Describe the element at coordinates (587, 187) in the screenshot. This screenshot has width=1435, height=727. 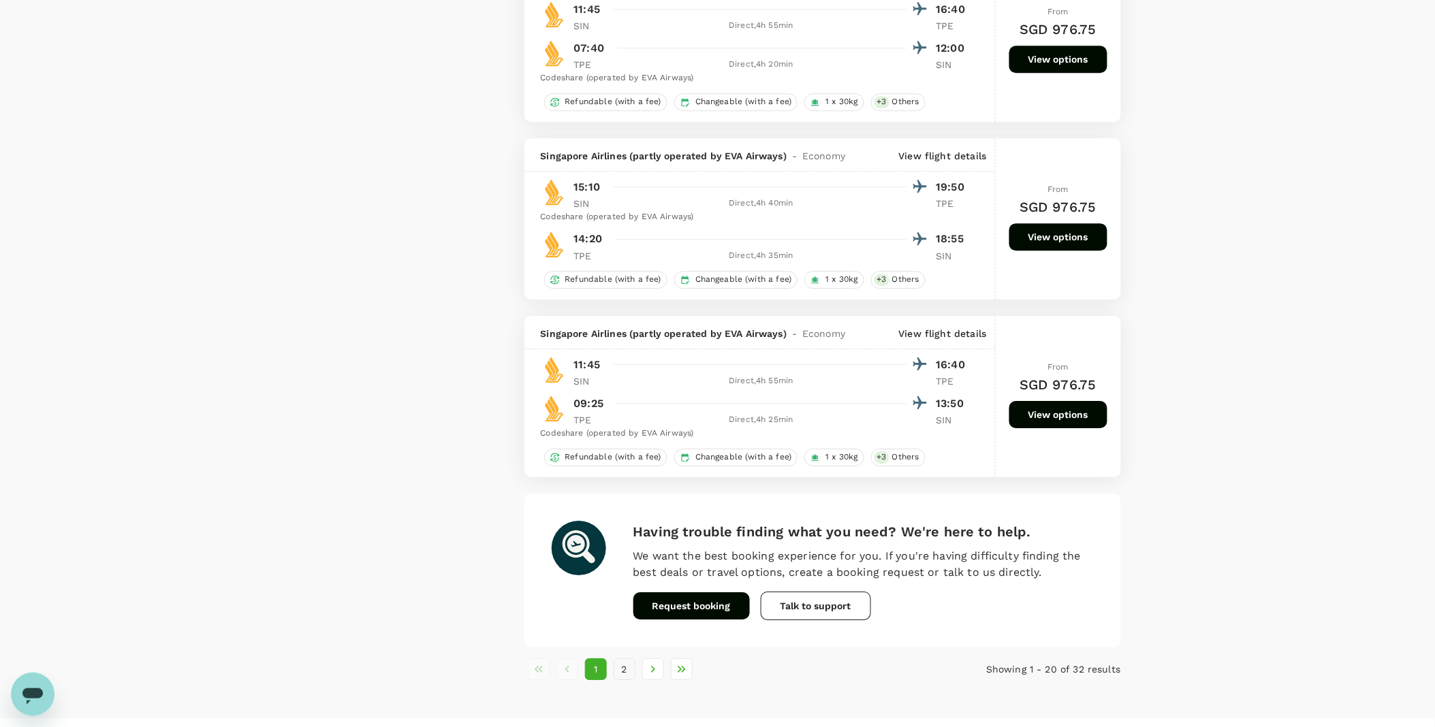
I see `p: 15:10` at that location.